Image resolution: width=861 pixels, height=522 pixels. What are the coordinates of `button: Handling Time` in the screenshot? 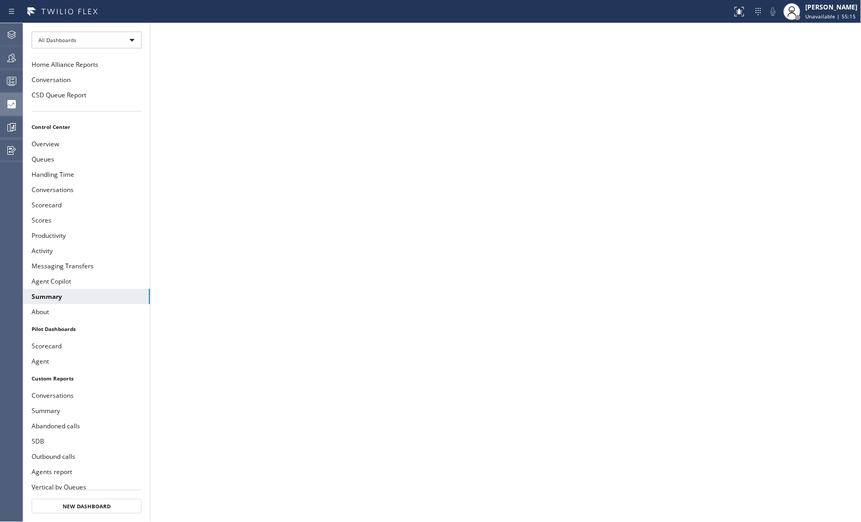 It's located at (86, 174).